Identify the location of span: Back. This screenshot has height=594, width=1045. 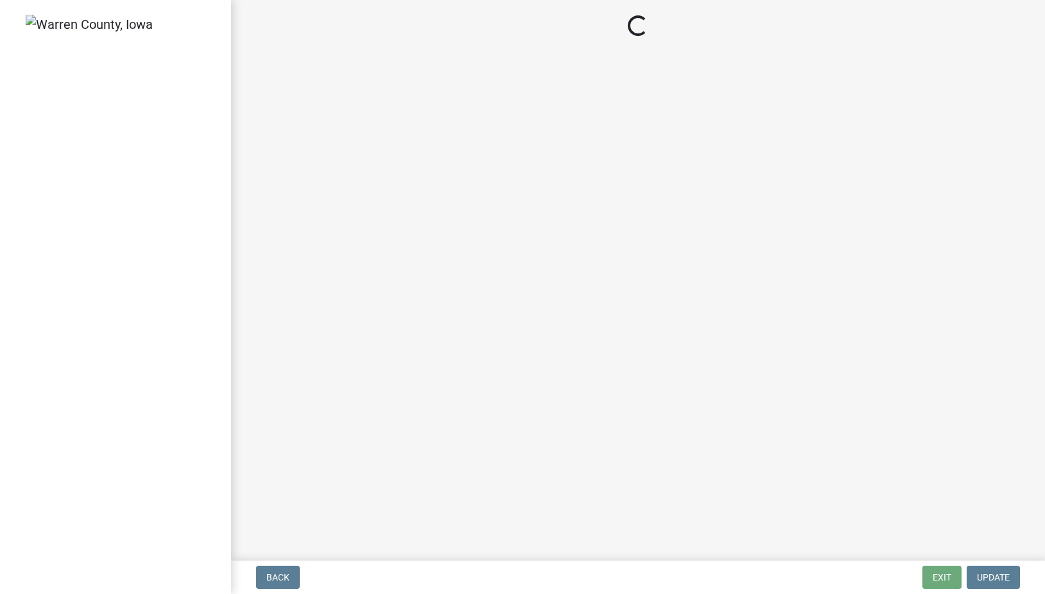
(278, 577).